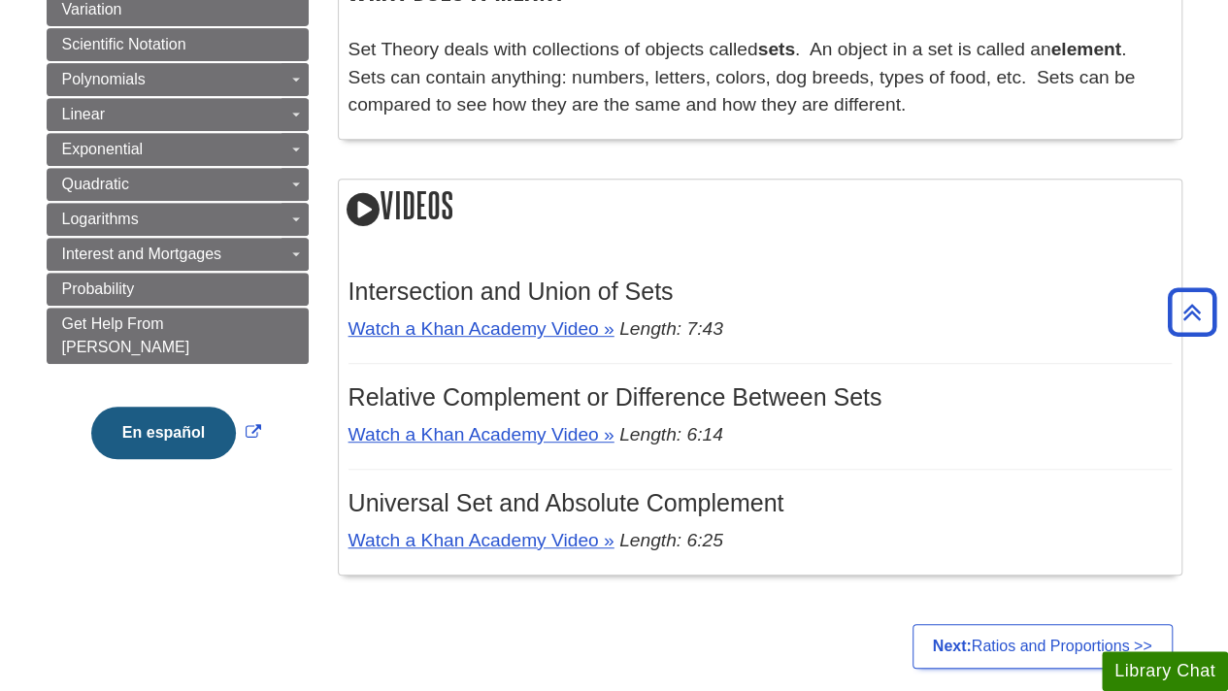 The width and height of the screenshot is (1228, 691). I want to click on a: Logarithms, so click(178, 219).